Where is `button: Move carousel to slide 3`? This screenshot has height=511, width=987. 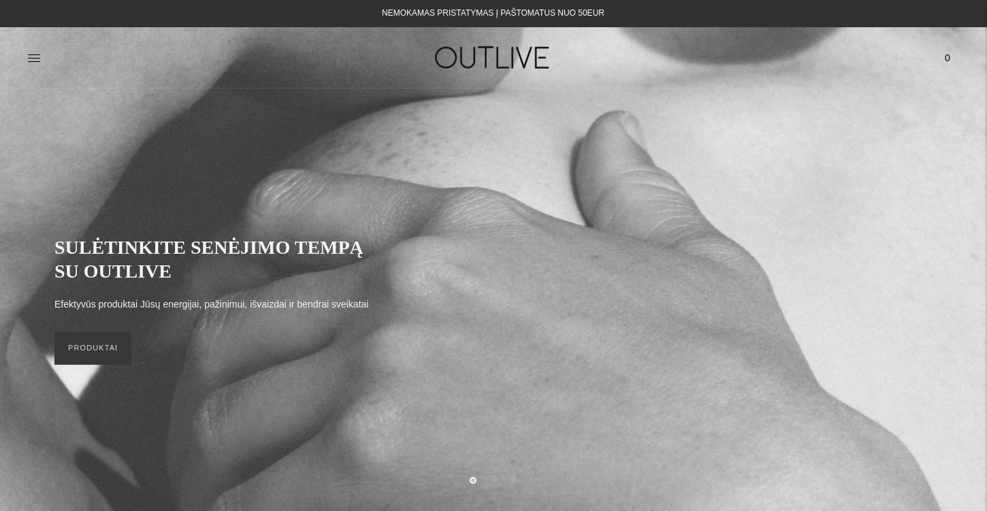
button: Move carousel to slide 3 is located at coordinates (514, 479).